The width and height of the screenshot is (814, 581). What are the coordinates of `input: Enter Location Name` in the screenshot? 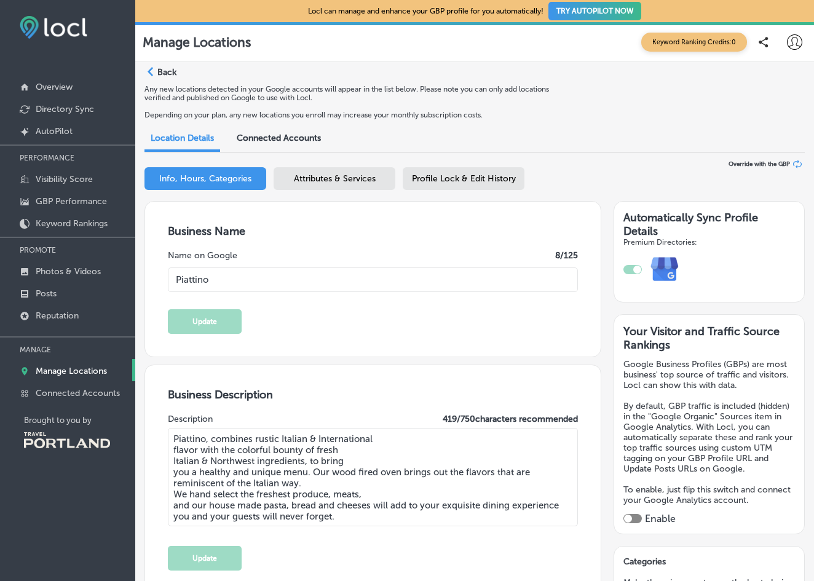 It's located at (373, 280).